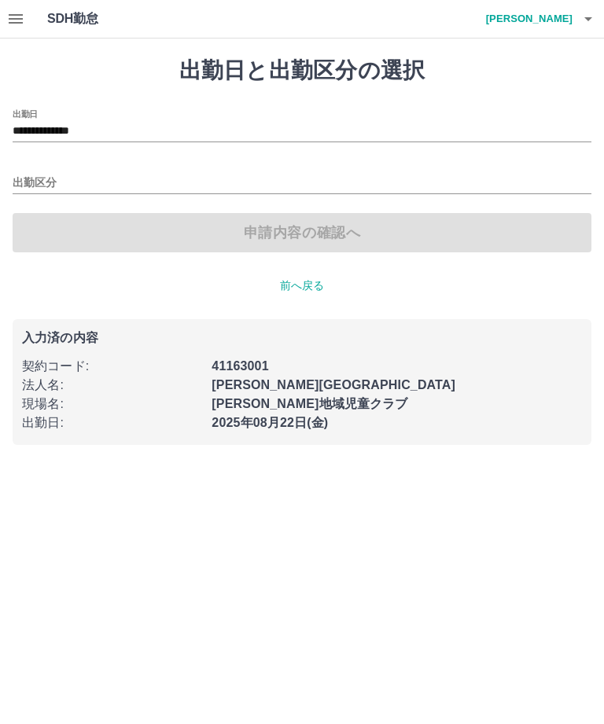 This screenshot has height=724, width=604. Describe the element at coordinates (302, 71) in the screenshot. I see `h1: 出勤日と出勤区分の選択` at that location.